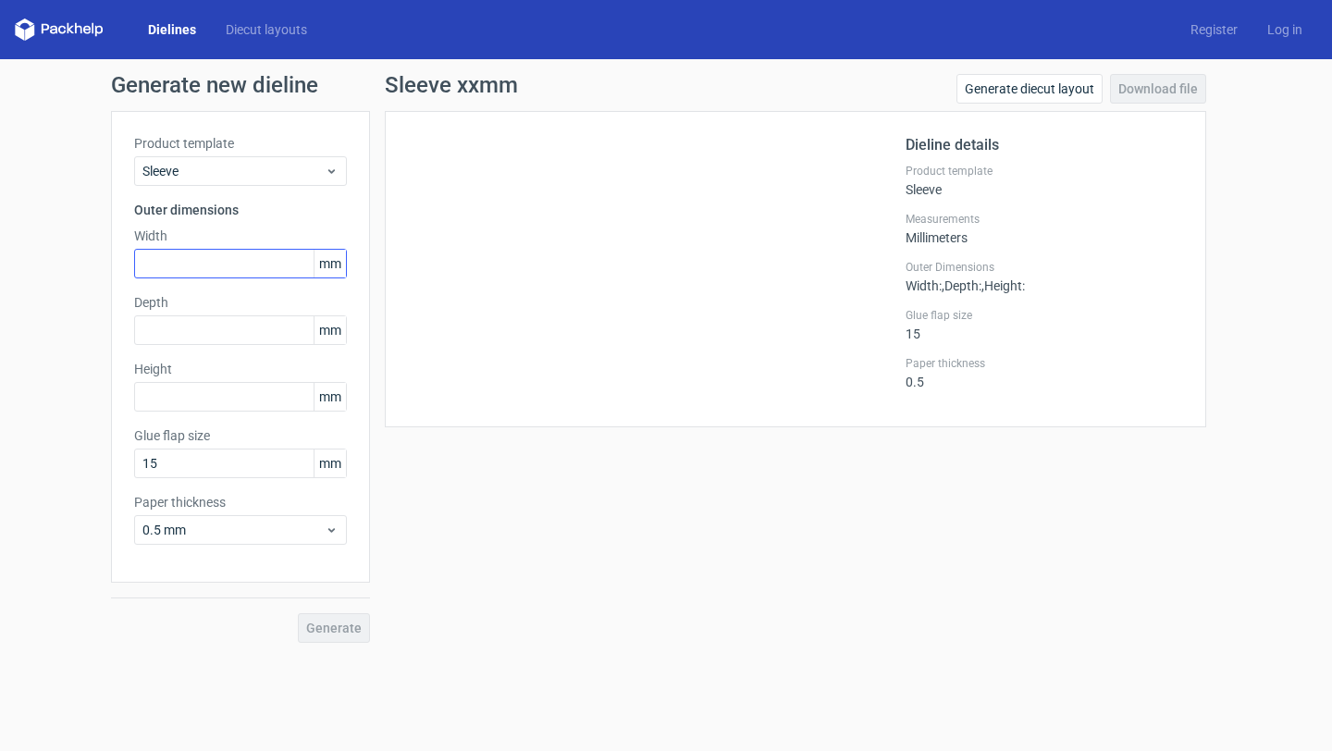 The height and width of the screenshot is (751, 1332). What do you see at coordinates (1003, 286) in the screenshot?
I see `span: , Height :` at bounding box center [1003, 286].